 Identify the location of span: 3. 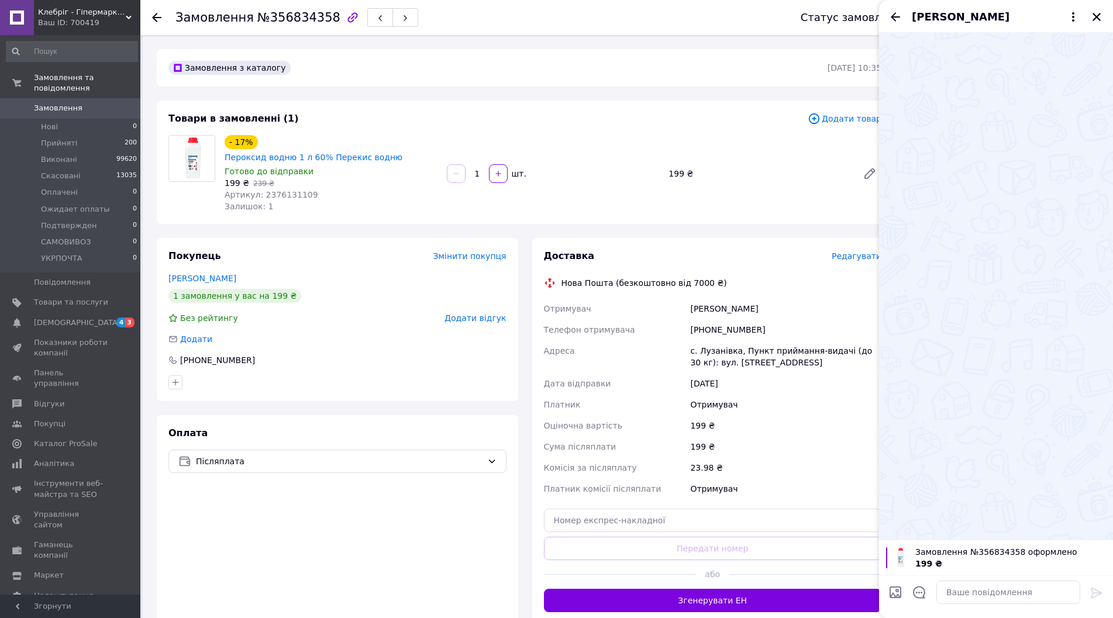
(130, 322).